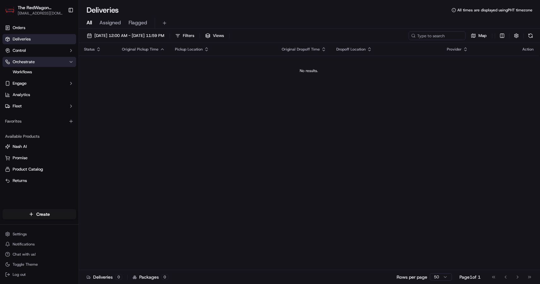 The height and width of the screenshot is (284, 540). Describe the element at coordinates (110, 23) in the screenshot. I see `span: Assigned` at that location.